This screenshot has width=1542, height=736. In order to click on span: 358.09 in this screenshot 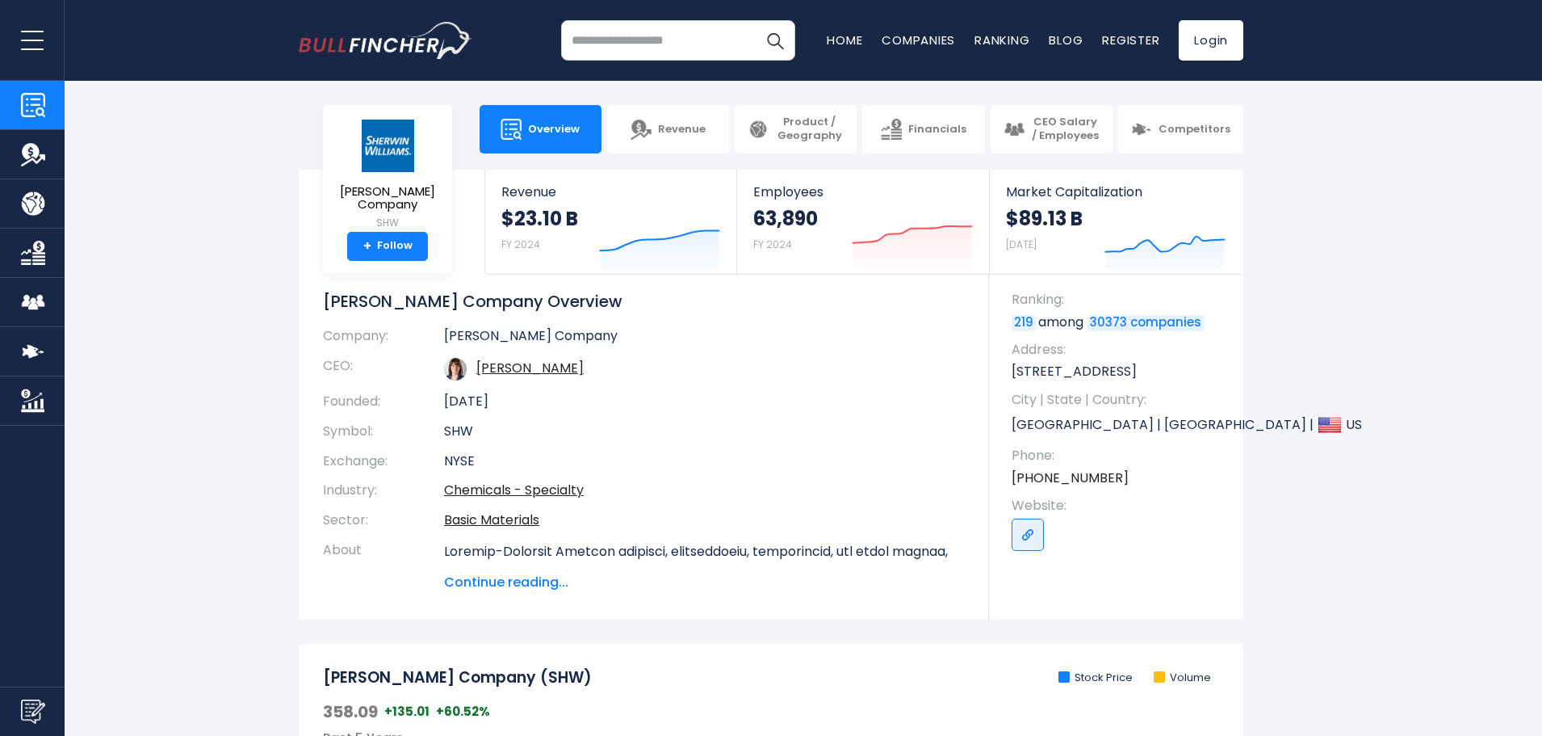, I will do `click(350, 711)`.